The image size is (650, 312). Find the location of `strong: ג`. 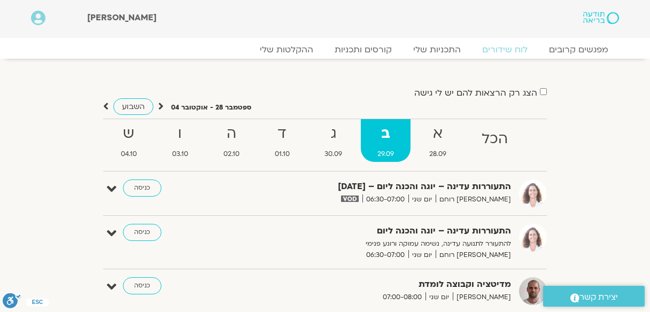

strong: ג is located at coordinates (333, 134).